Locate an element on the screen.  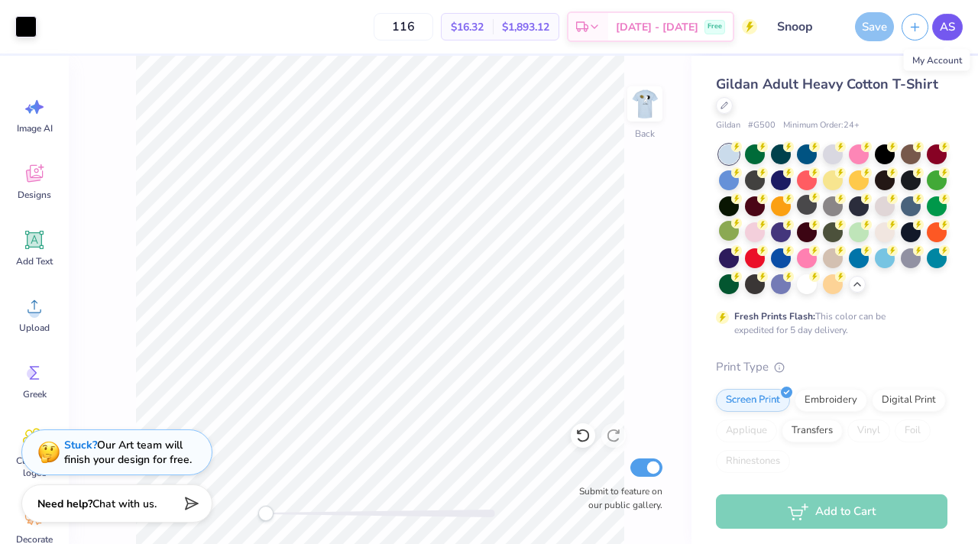
span: Minimum Order: 24 + is located at coordinates (821, 125).